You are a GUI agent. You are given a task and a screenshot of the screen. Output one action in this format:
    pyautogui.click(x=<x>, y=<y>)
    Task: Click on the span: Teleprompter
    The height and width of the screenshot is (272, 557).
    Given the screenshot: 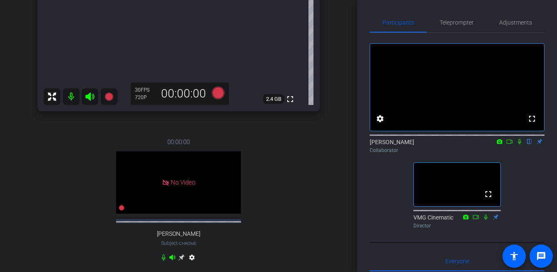 What is the action you would take?
    pyautogui.click(x=457, y=22)
    